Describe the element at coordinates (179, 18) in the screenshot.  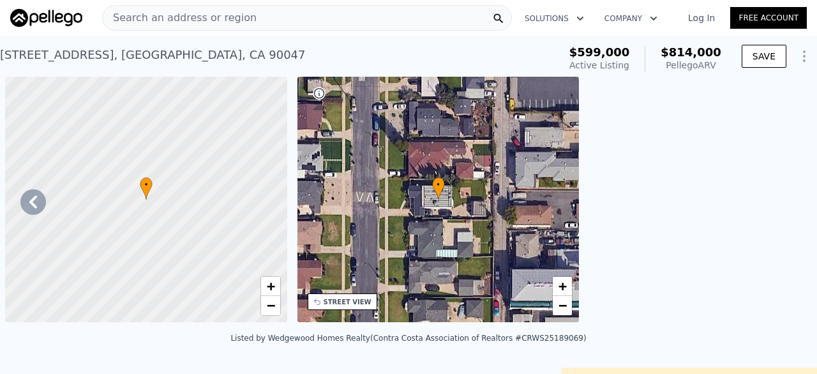
I see `span: Search an address or region` at that location.